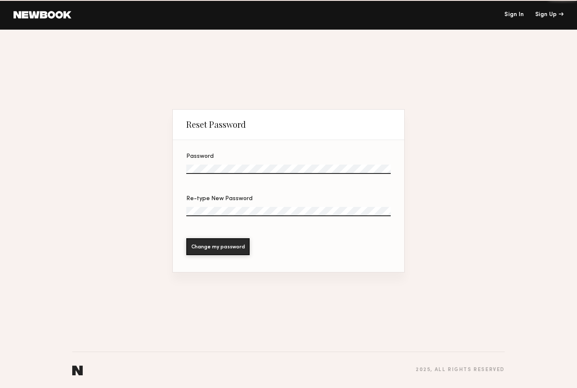 This screenshot has width=577, height=388. Describe the element at coordinates (289, 199) in the screenshot. I see `div: Re-type New Password` at that location.